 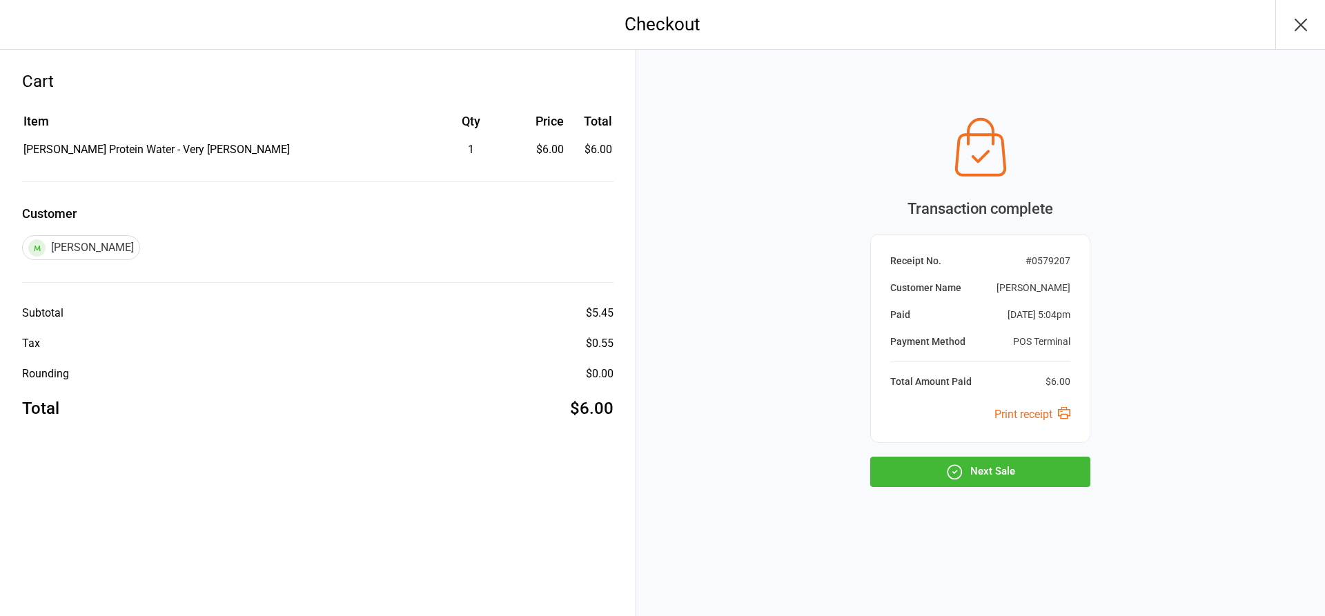 I want to click on div: Transaction complete, so click(x=980, y=208).